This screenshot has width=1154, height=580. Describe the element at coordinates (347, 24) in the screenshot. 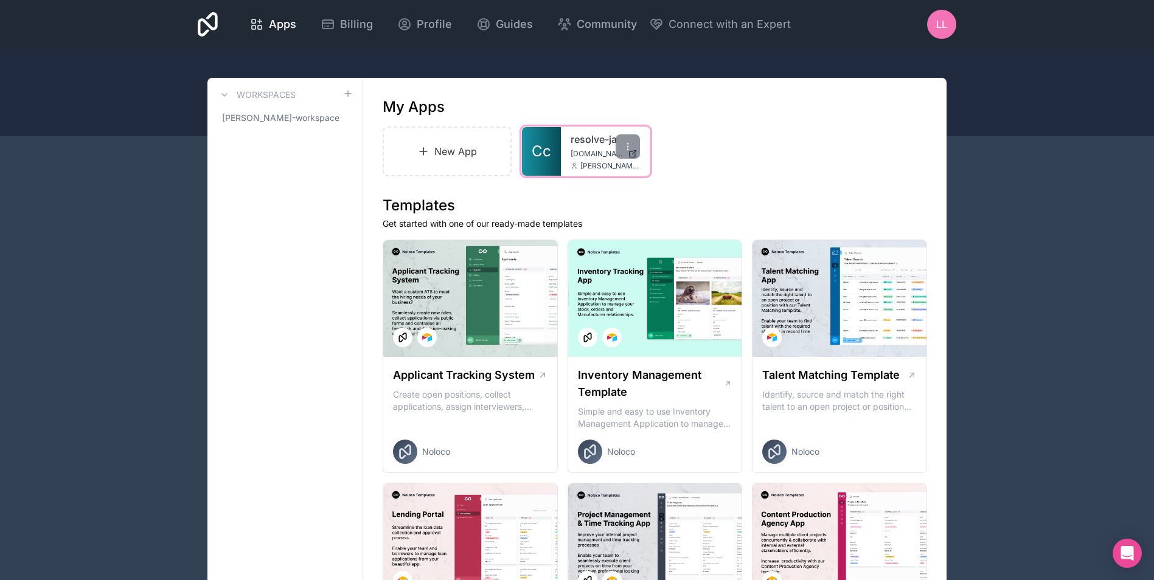

I see `a: Billing` at that location.